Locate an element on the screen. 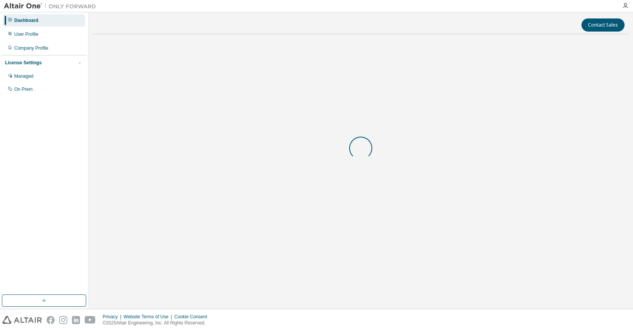  div: License Settings is located at coordinates (23, 63).